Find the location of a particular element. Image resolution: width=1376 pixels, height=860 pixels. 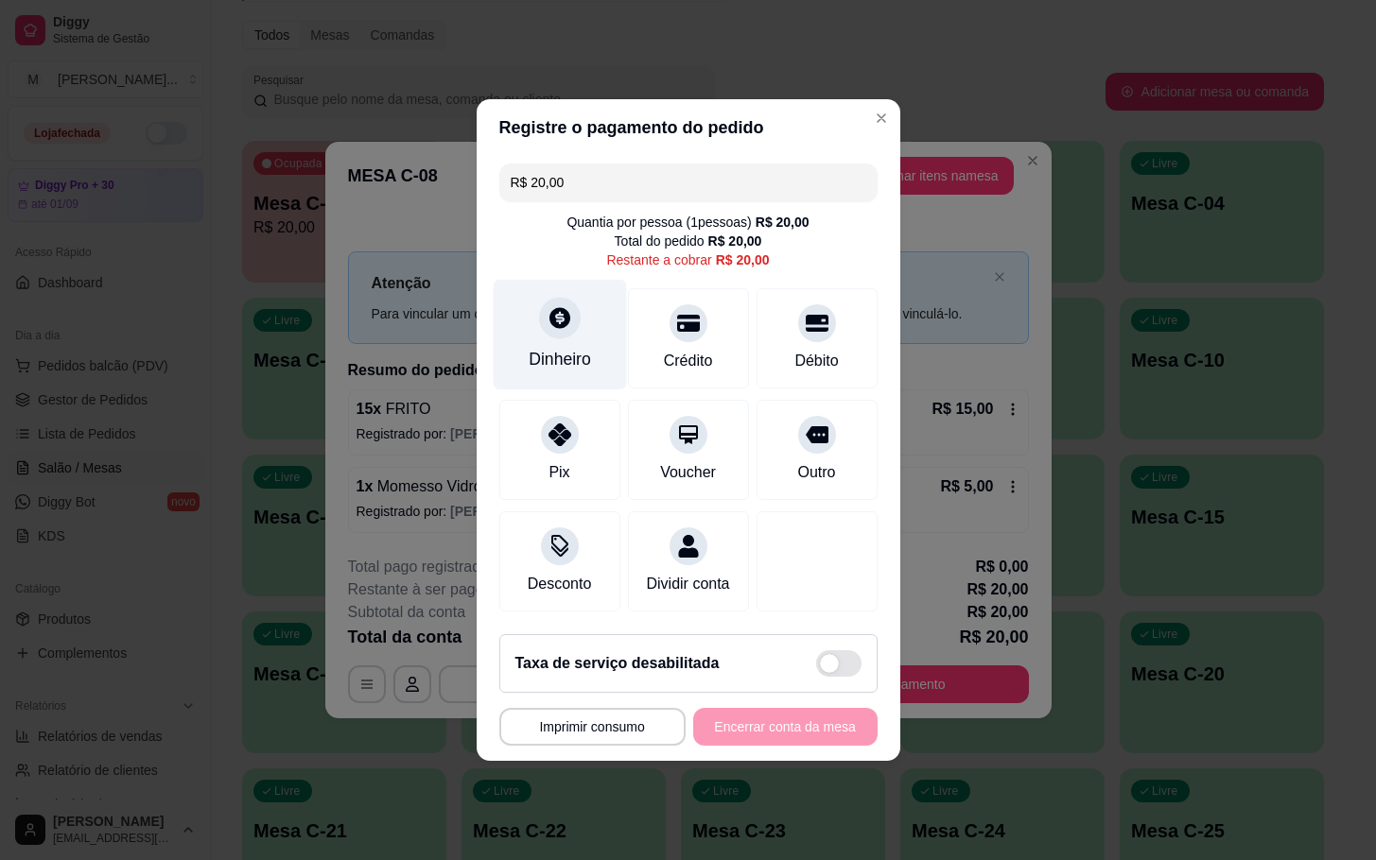

div: Quantia por pessoa ( 1 pessoas) is located at coordinates (687, 222).